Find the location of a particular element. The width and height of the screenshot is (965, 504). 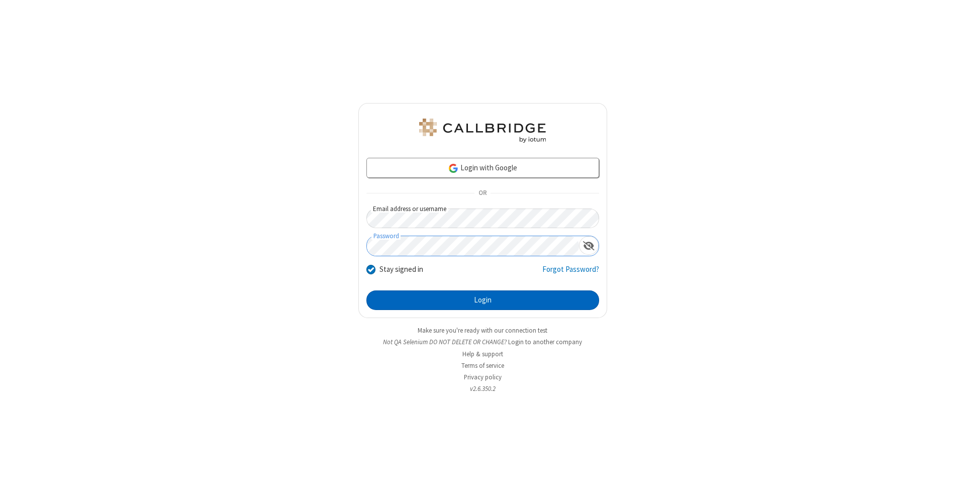

input: Password is located at coordinates (473, 246).